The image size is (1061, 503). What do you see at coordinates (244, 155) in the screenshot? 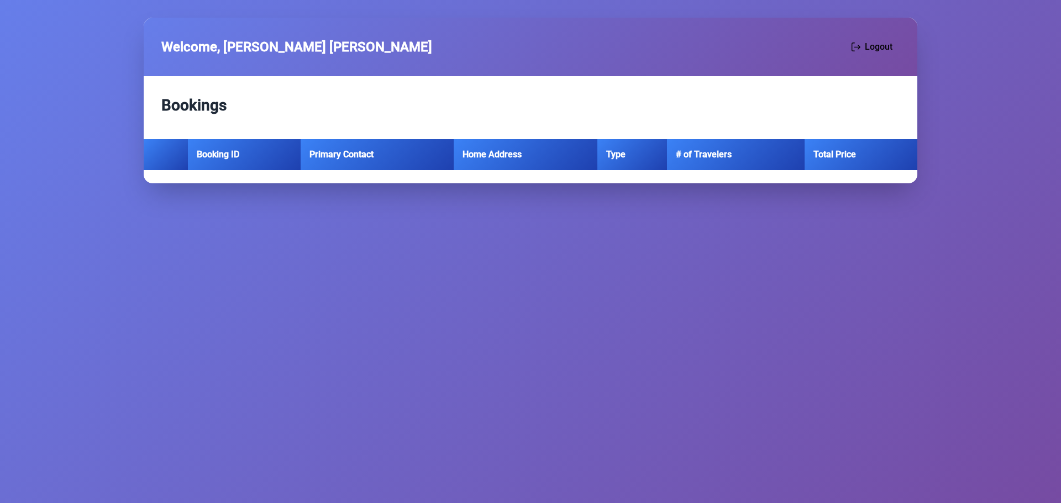
I see `th: Booking ID` at bounding box center [244, 155].